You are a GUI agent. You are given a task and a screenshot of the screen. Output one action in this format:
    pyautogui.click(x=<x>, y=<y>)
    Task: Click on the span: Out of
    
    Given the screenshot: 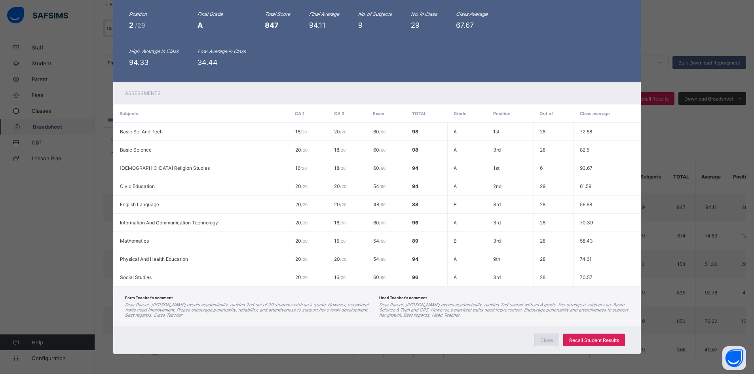 What is the action you would take?
    pyautogui.click(x=546, y=114)
    